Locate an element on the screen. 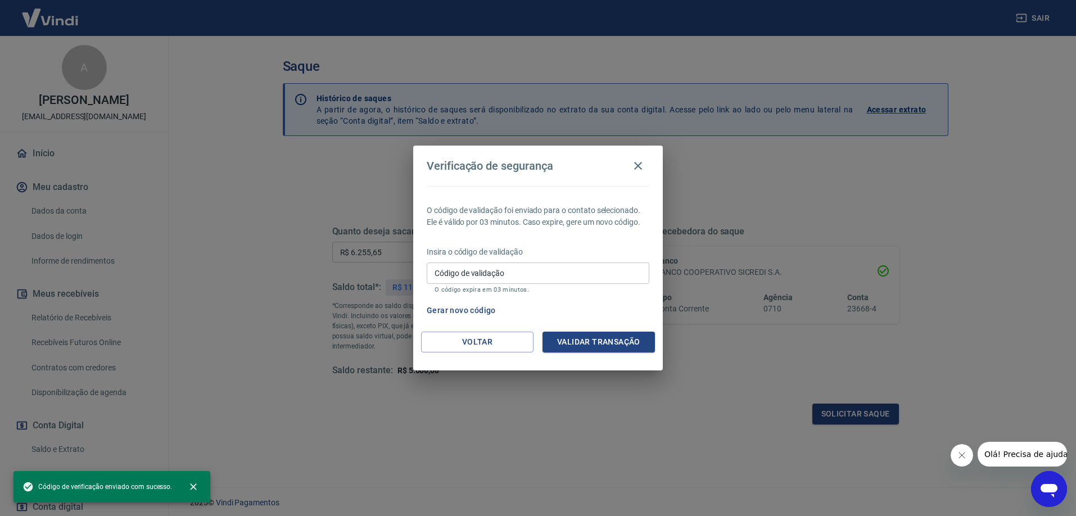 The image size is (1076, 516). button: close is located at coordinates (193, 487).